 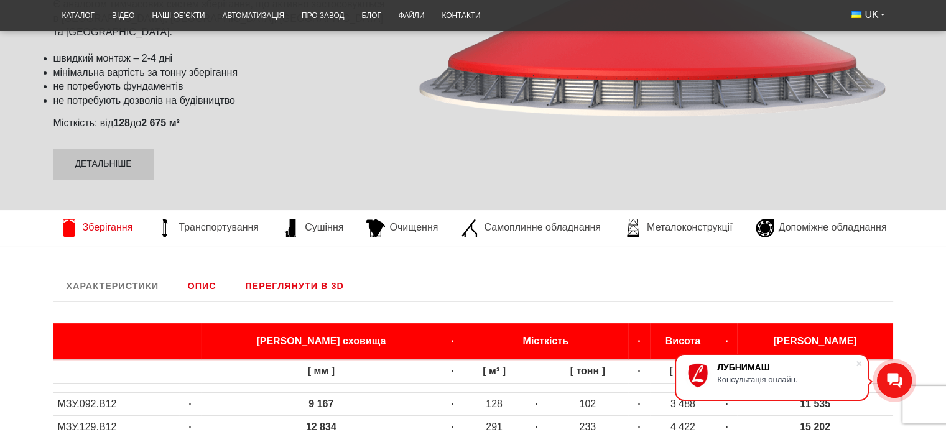 What do you see at coordinates (207, 228) in the screenshot?
I see `a: Транспортування` at bounding box center [207, 228].